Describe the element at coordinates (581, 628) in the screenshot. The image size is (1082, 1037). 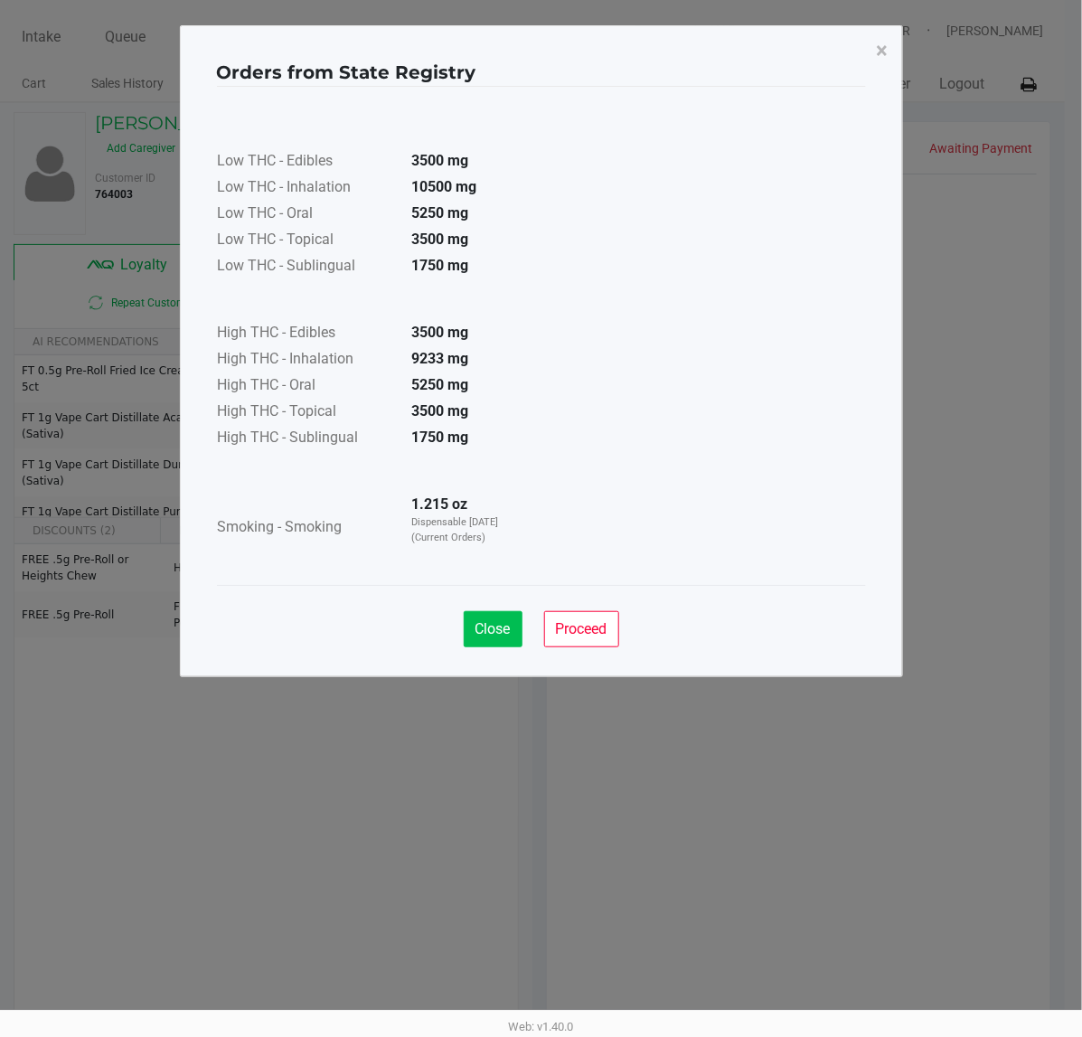
I see `span: Proceed` at that location.